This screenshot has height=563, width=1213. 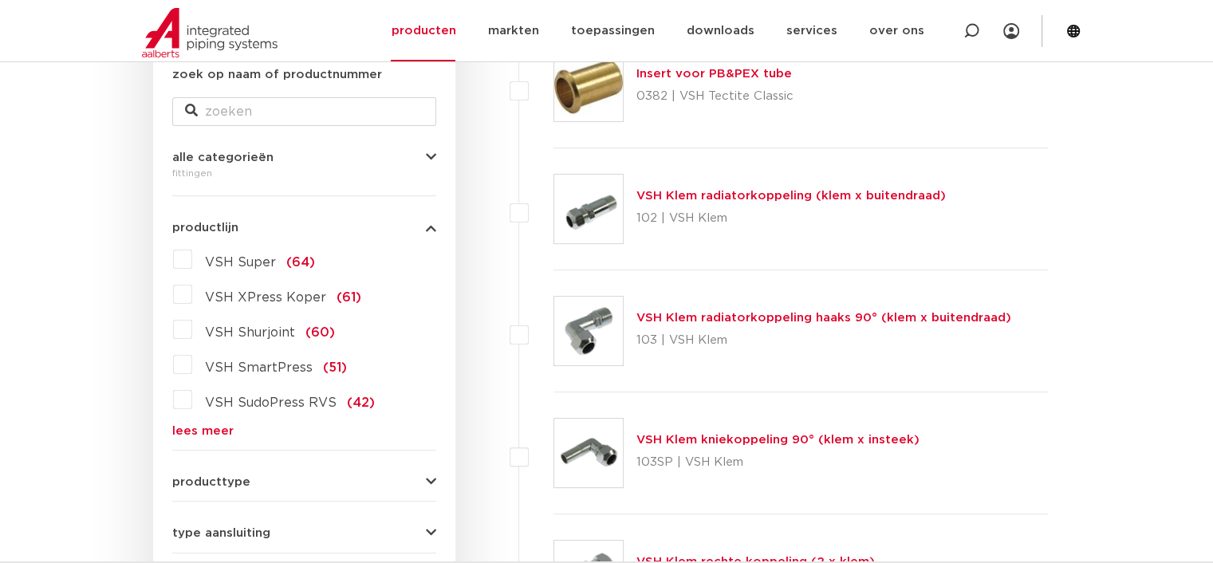 I want to click on a: VSH Klem radiatorkoppeling (klem x buitendraad), so click(x=791, y=195).